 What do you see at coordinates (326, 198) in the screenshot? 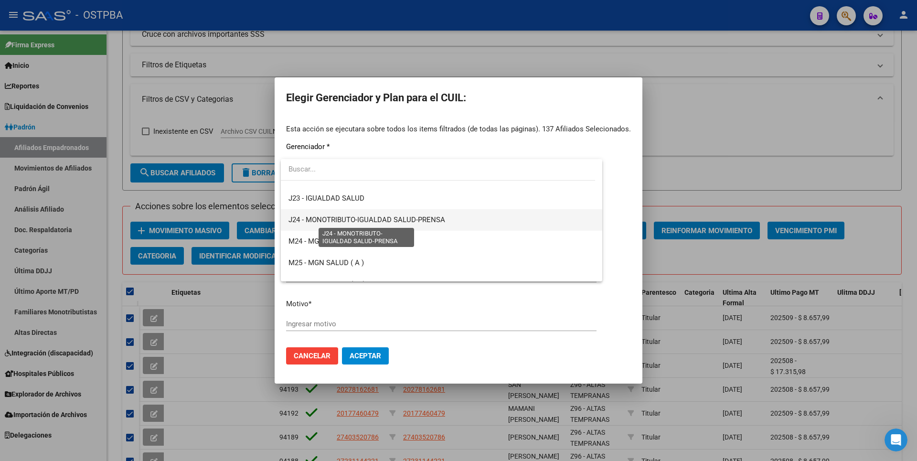
I see `span: J23 - IGUALDAD SALUD` at bounding box center [326, 198].